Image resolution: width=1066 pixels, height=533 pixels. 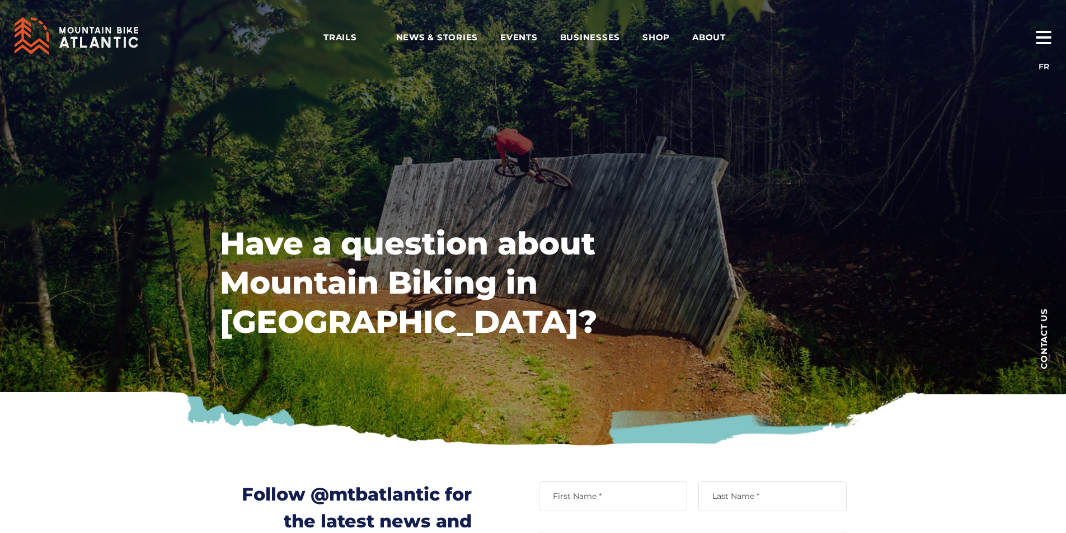 I want to click on span: Trails, so click(x=349, y=37).